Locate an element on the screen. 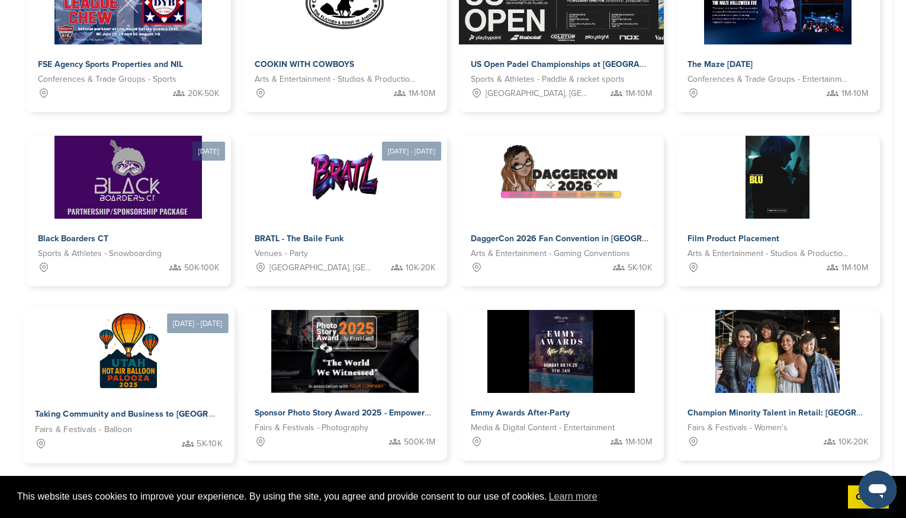 The image size is (906, 518). span: Emmy Awards After-Party is located at coordinates (520, 412).